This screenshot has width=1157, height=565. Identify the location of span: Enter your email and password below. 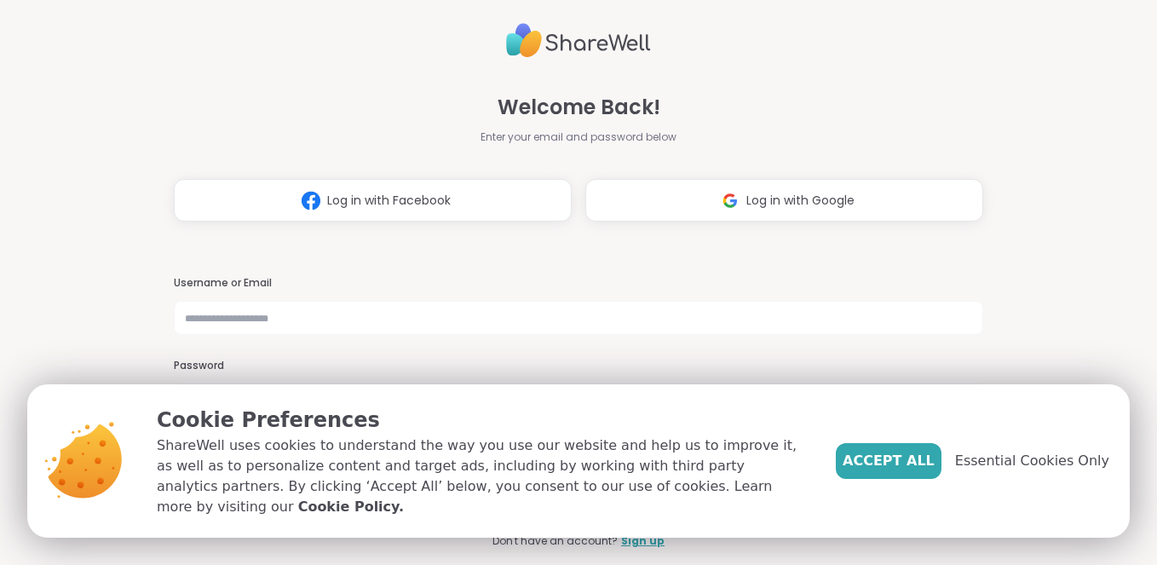
(578, 137).